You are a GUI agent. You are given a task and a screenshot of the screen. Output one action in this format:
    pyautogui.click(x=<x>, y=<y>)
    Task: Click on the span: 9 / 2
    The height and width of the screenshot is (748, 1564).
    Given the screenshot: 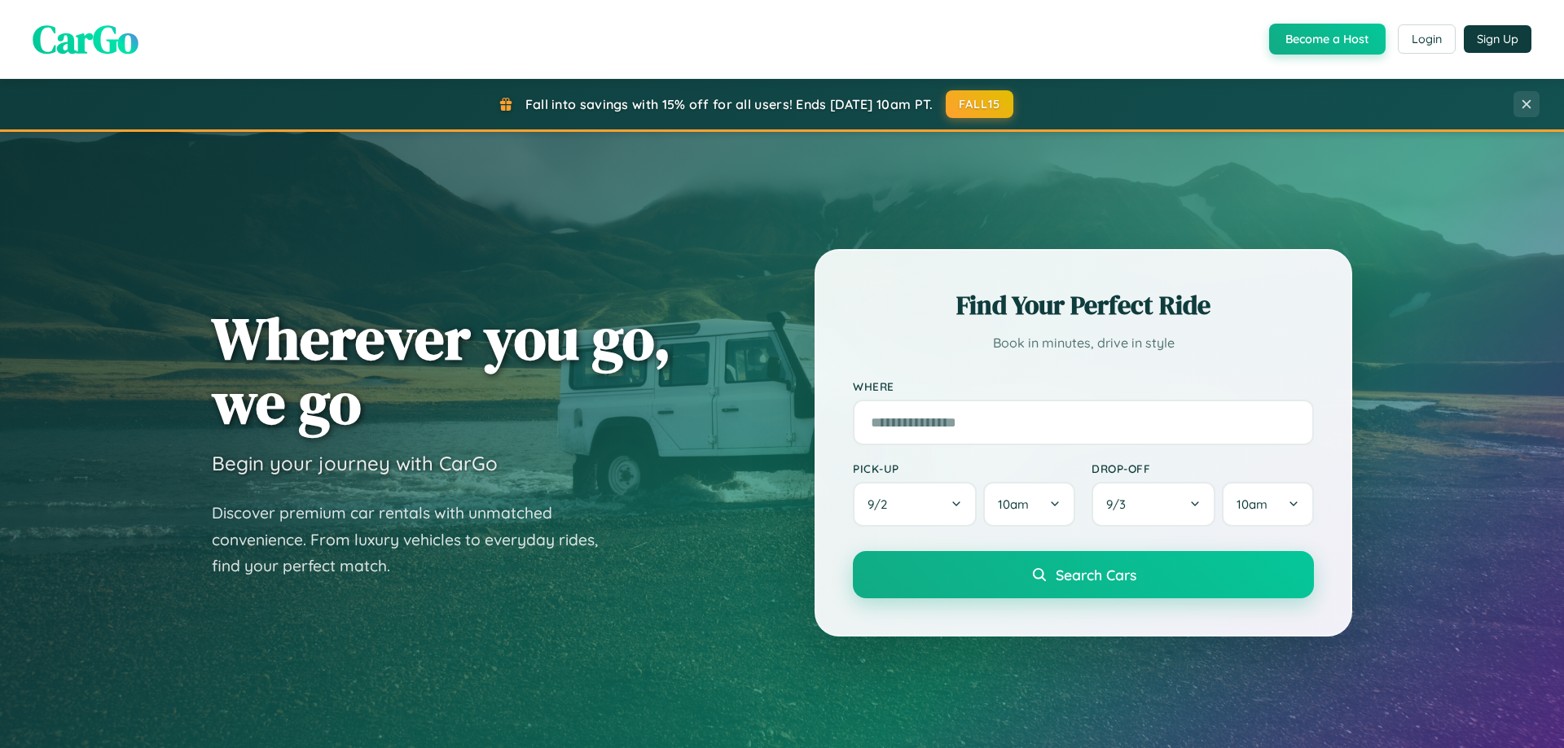 What is the action you would take?
    pyautogui.click(x=881, y=504)
    